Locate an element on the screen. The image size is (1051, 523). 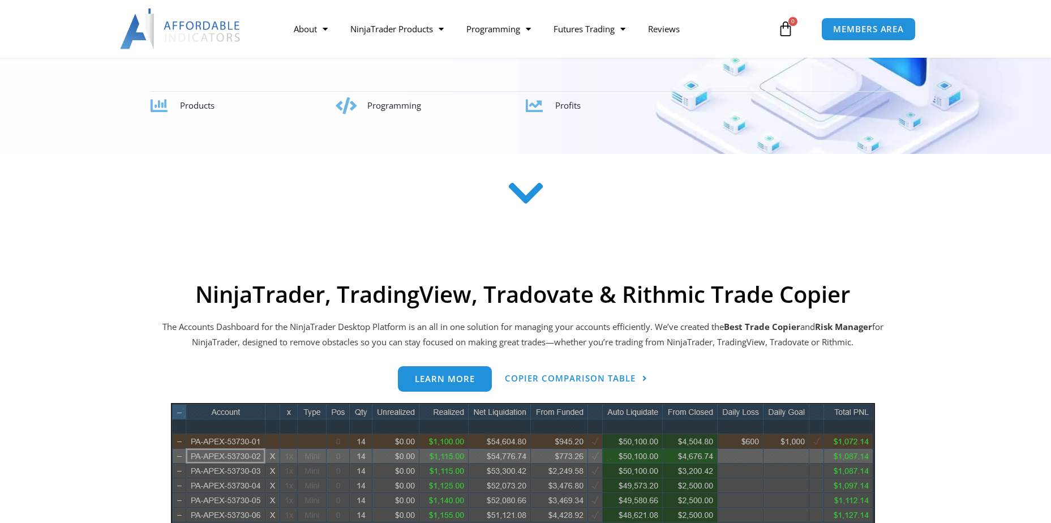
span: 0 is located at coordinates (793, 22).